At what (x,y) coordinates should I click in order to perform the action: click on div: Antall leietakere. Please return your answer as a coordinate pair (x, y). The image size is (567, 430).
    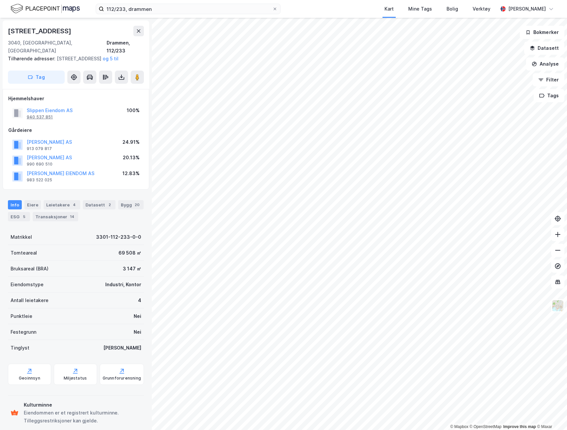
    Looking at the image, I should click on (29, 301).